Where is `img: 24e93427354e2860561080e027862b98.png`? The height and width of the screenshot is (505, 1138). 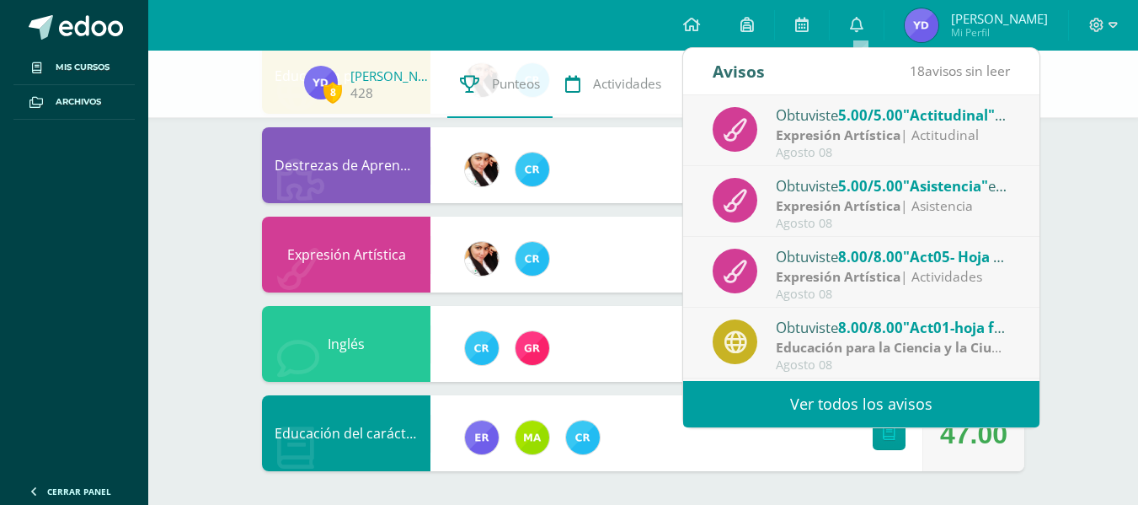 img: 24e93427354e2860561080e027862b98.png is located at coordinates (482, 437).